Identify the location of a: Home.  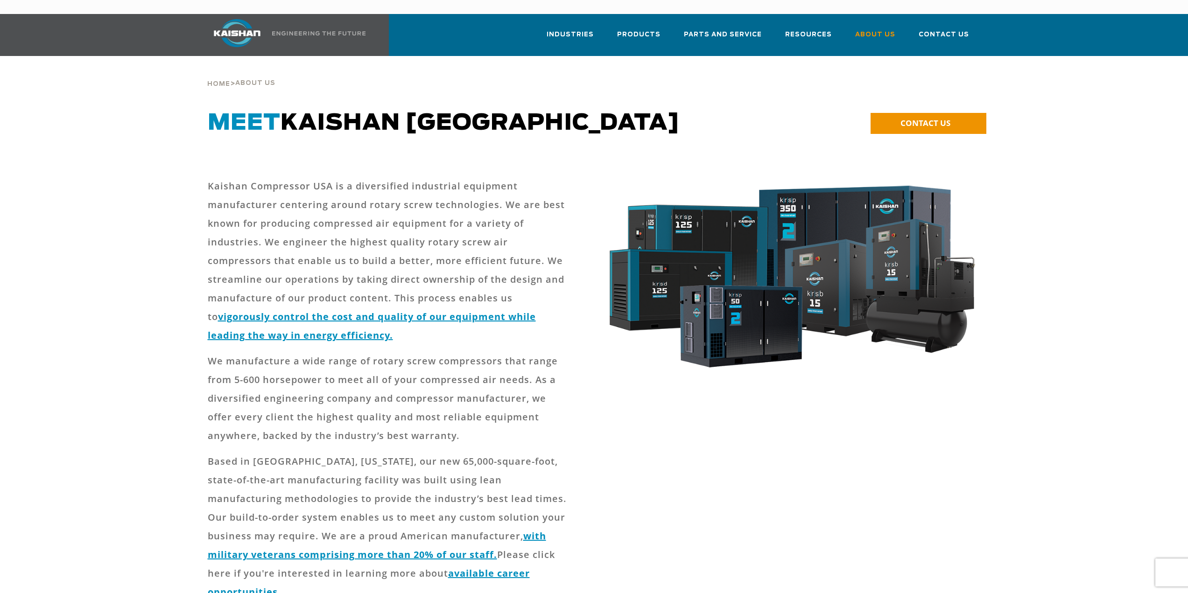
(218, 84).